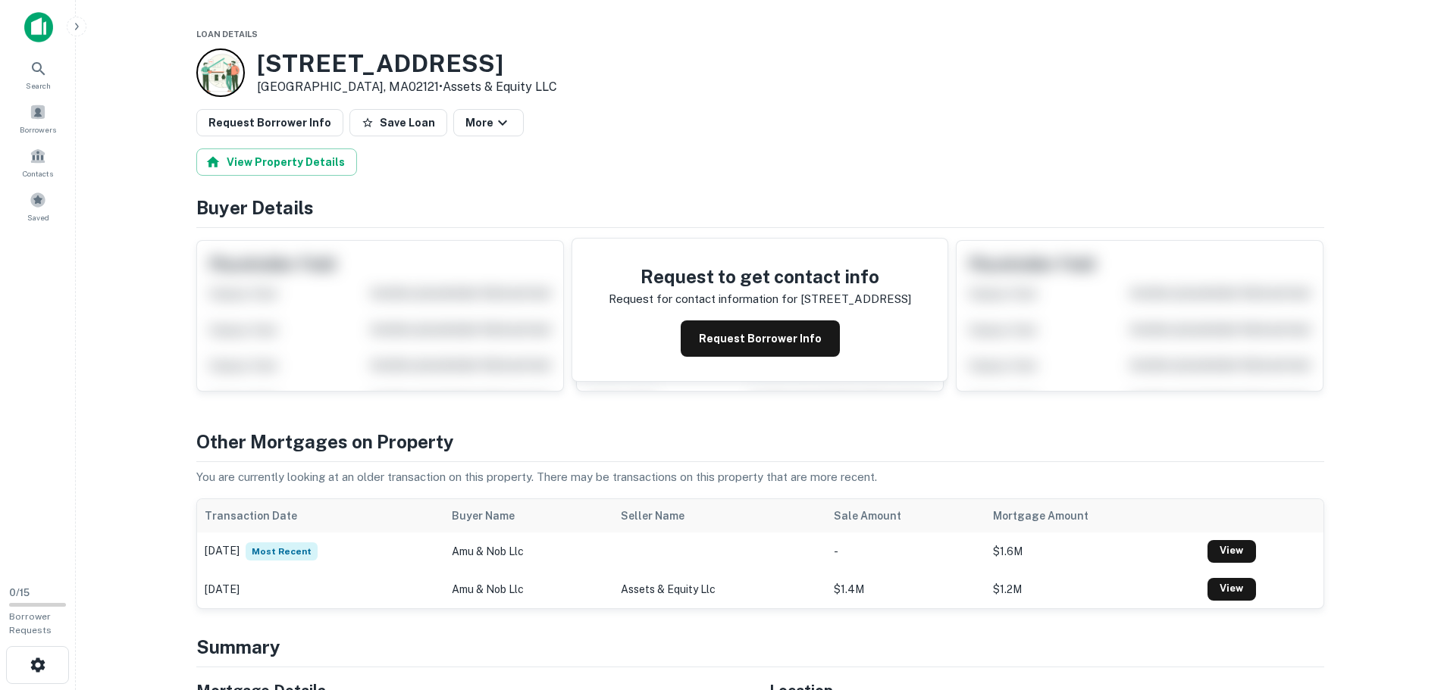  What do you see at coordinates (277, 162) in the screenshot?
I see `button: View Property Details` at bounding box center [277, 162].